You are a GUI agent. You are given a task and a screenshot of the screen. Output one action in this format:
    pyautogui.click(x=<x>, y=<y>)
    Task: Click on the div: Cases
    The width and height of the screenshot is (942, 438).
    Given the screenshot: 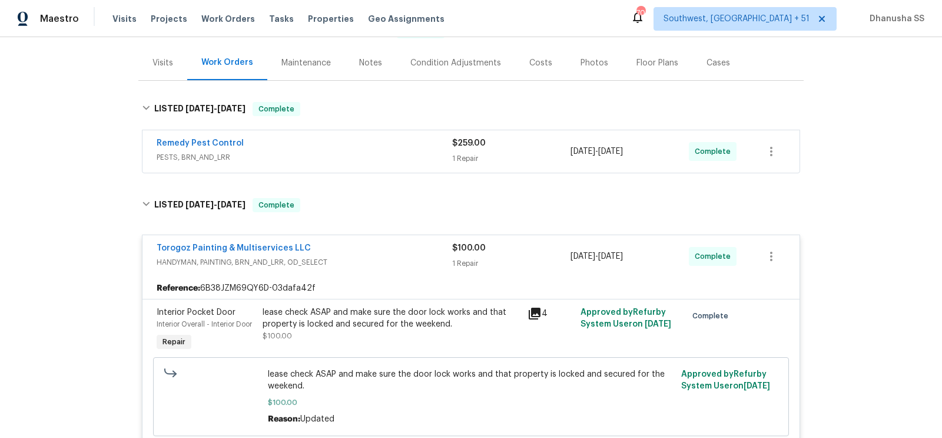 What is the action you would take?
    pyautogui.click(x=719, y=63)
    